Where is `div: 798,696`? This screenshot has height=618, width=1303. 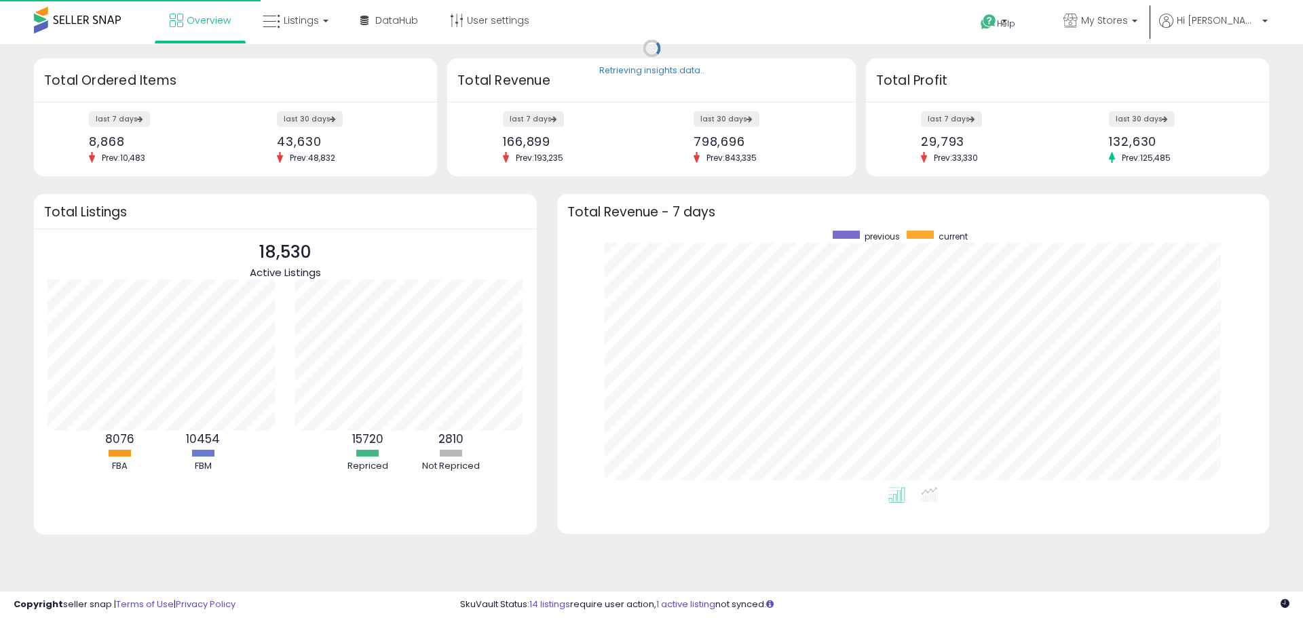
div: 798,696 is located at coordinates (763, 141).